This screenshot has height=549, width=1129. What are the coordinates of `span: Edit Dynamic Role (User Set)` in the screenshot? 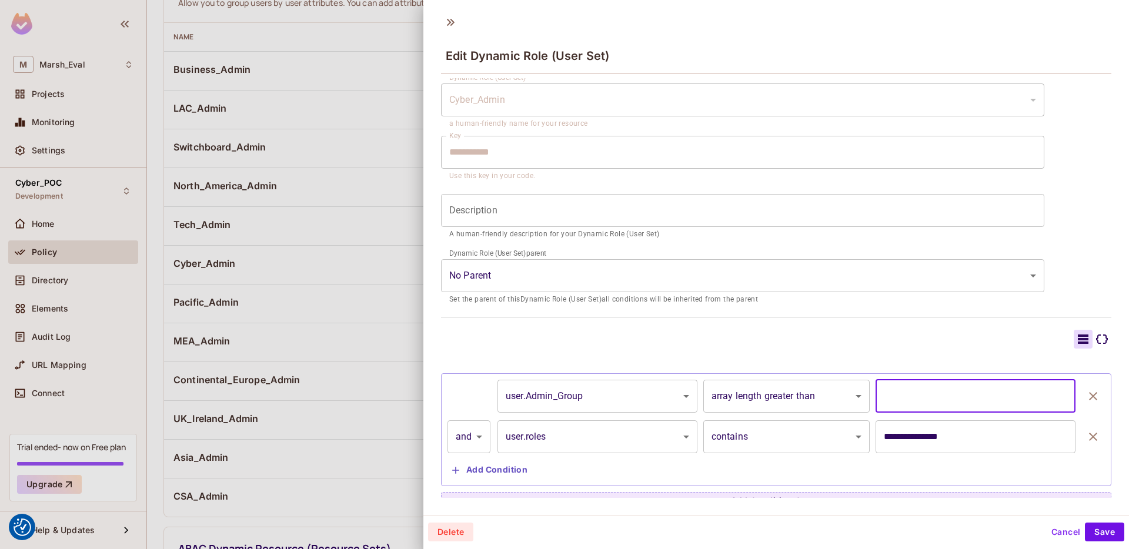 It's located at (527, 56).